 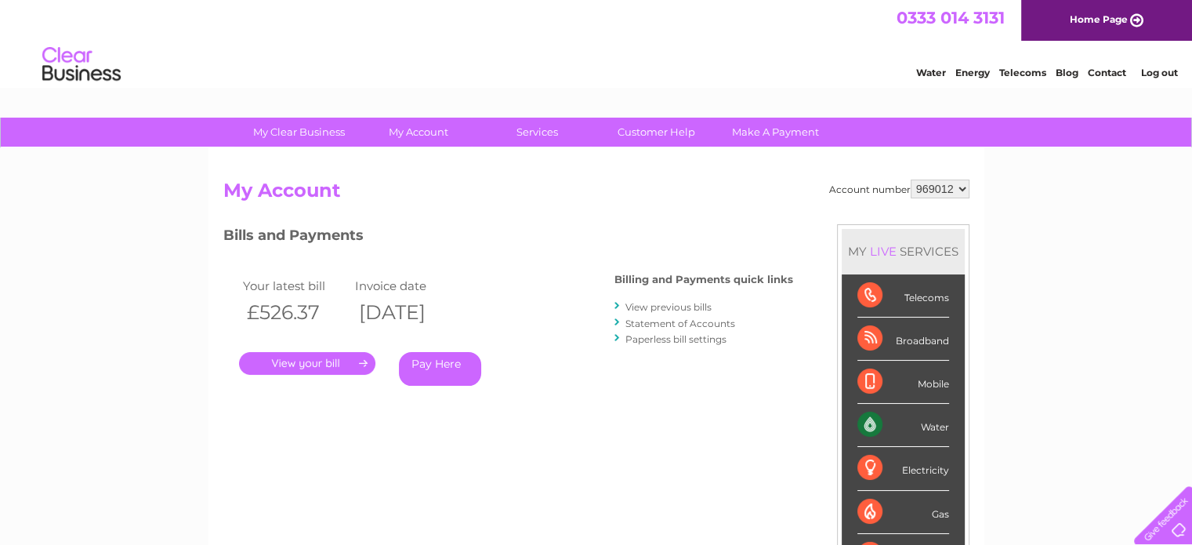 What do you see at coordinates (295, 285) in the screenshot?
I see `td: Your latest bill` at bounding box center [295, 285].